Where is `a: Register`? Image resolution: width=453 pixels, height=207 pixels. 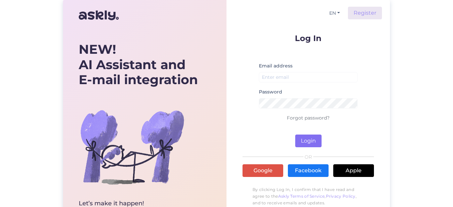 a: Register is located at coordinates (365, 13).